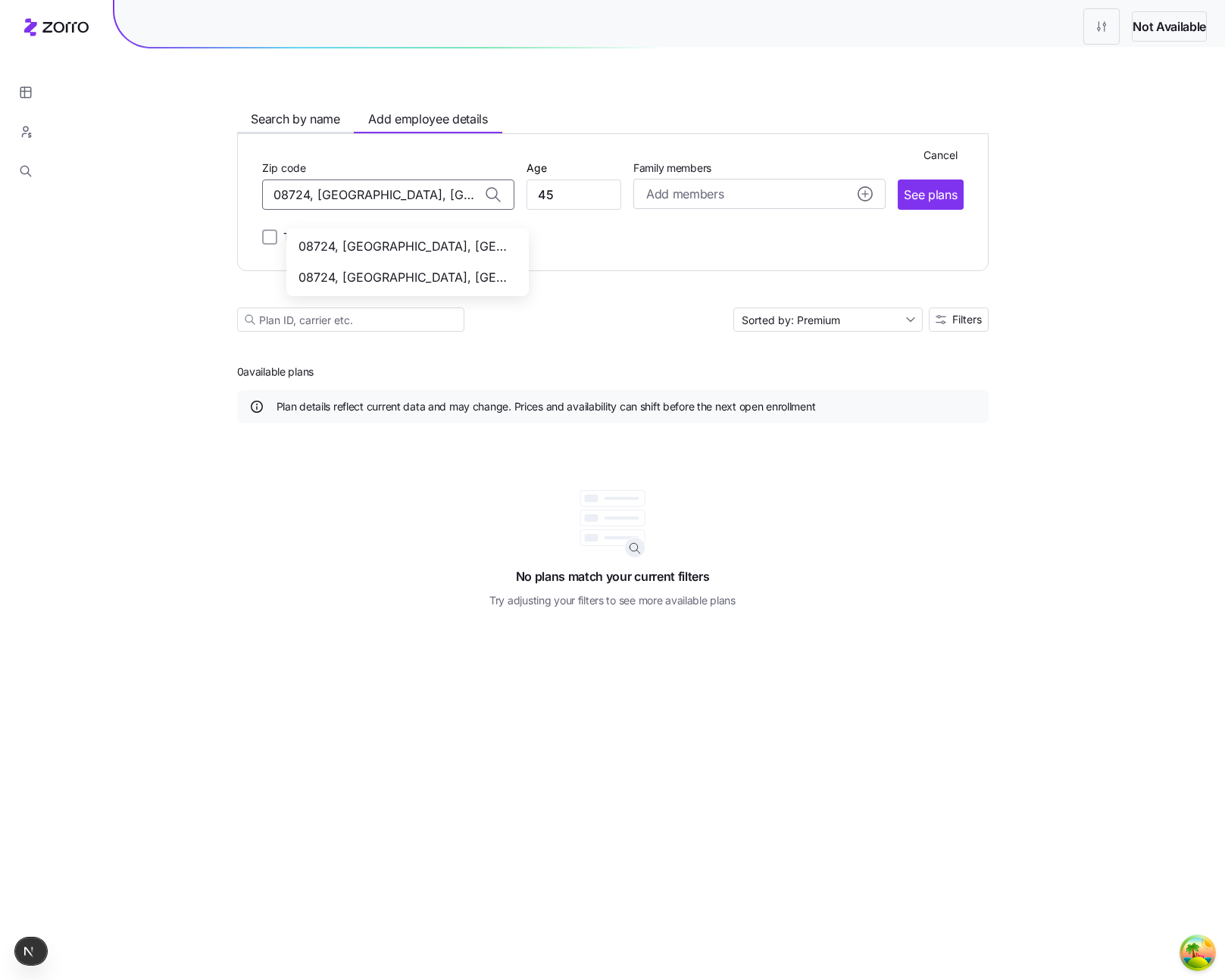 Image resolution: width=1225 pixels, height=980 pixels. What do you see at coordinates (546, 407) in the screenshot?
I see `span: Plan details reflect current data and may change. Prices and availability can shift before the ne...` at bounding box center [546, 407].